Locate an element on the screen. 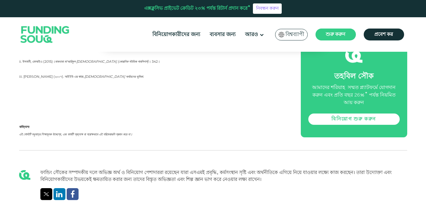  font: শুরু করুন is located at coordinates (336, 34).